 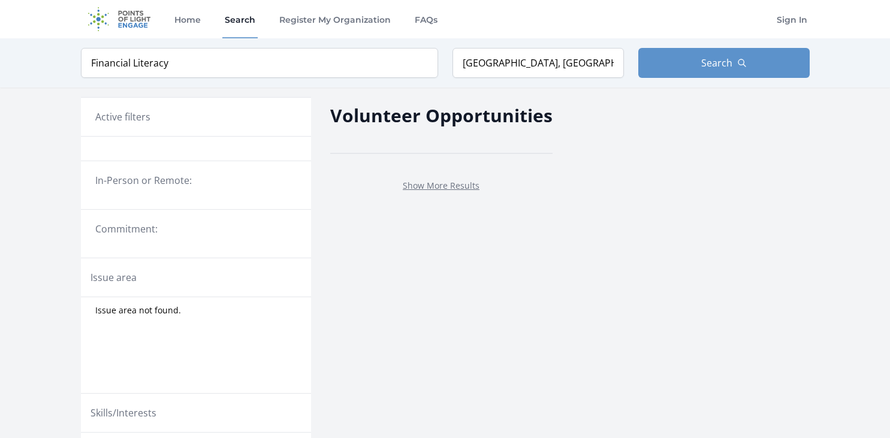 I want to click on input: Location, so click(x=538, y=63).